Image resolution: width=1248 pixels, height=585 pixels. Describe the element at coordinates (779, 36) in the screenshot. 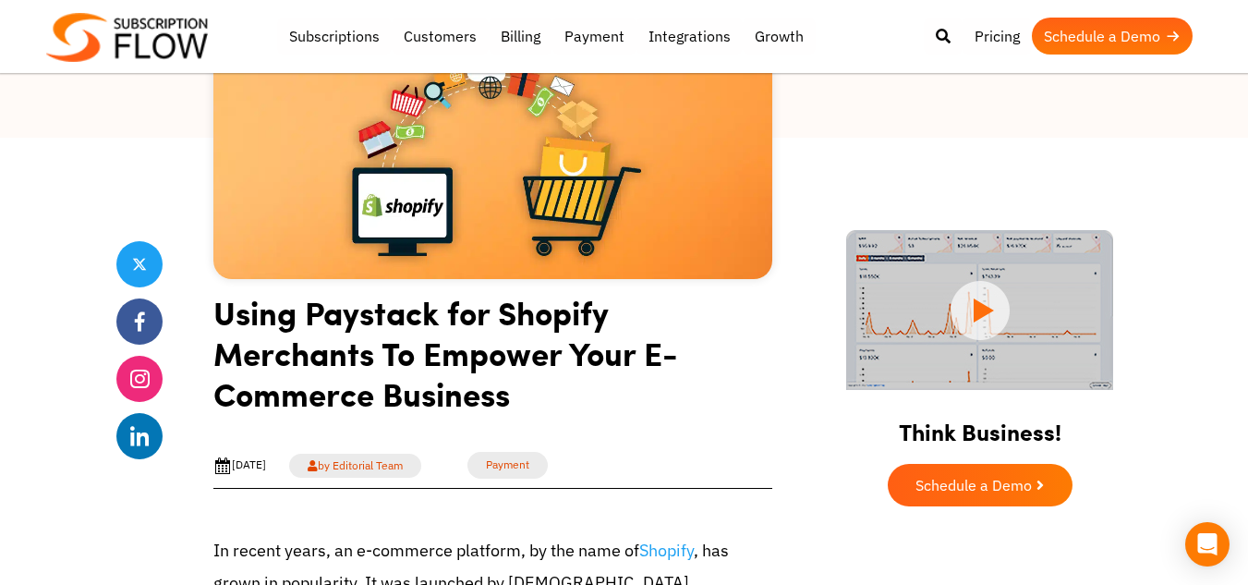

I see `a: Growth` at that location.